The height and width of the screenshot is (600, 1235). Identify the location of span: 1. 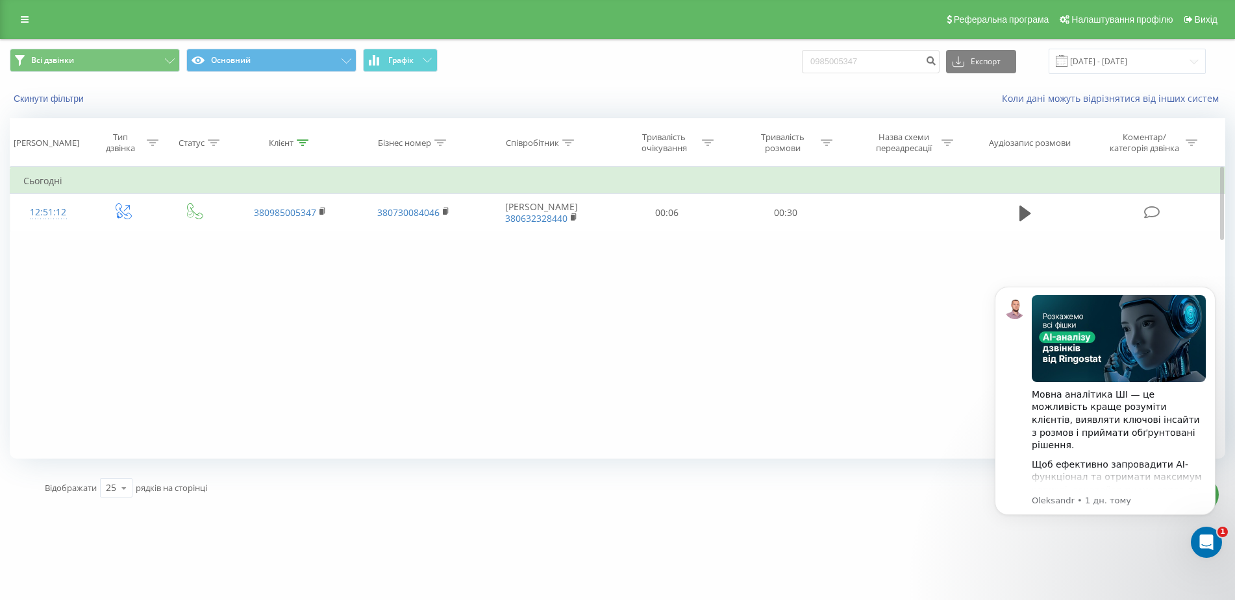
(1222, 532).